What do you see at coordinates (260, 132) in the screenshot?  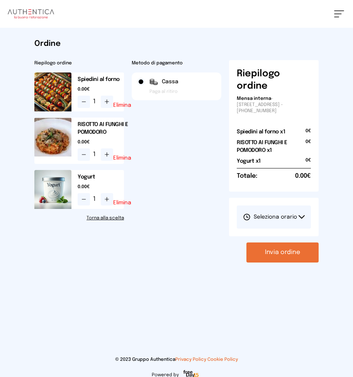 I see `h2: Spiedini al forno x1` at bounding box center [260, 132].